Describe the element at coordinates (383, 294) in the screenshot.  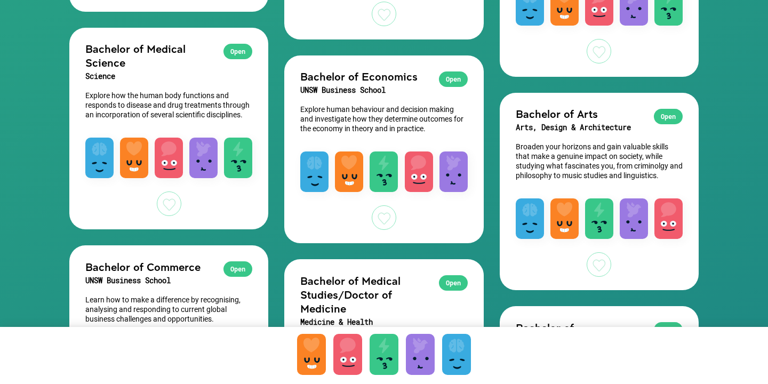
I see `h2: Bachelor of Medical Studies/Doctor of Medicine` at that location.